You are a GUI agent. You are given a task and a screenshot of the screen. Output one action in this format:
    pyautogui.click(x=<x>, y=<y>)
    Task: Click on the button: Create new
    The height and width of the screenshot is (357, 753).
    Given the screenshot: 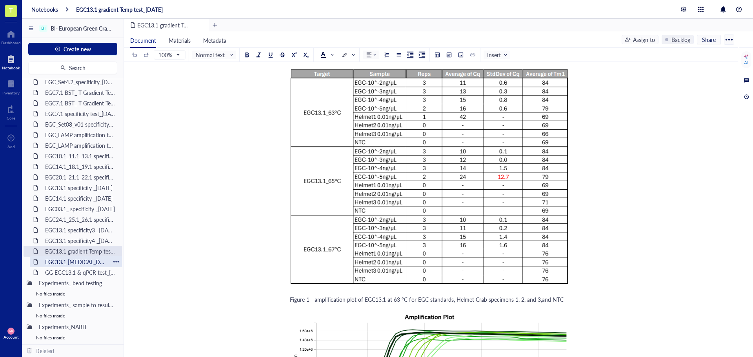 What is the action you would take?
    pyautogui.click(x=73, y=49)
    